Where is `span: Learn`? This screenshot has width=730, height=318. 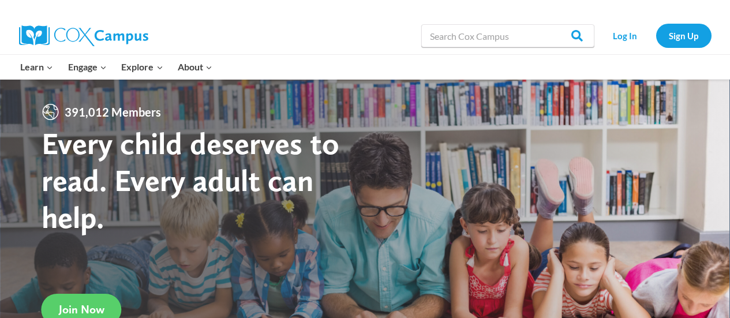
span: Learn is located at coordinates (36, 67).